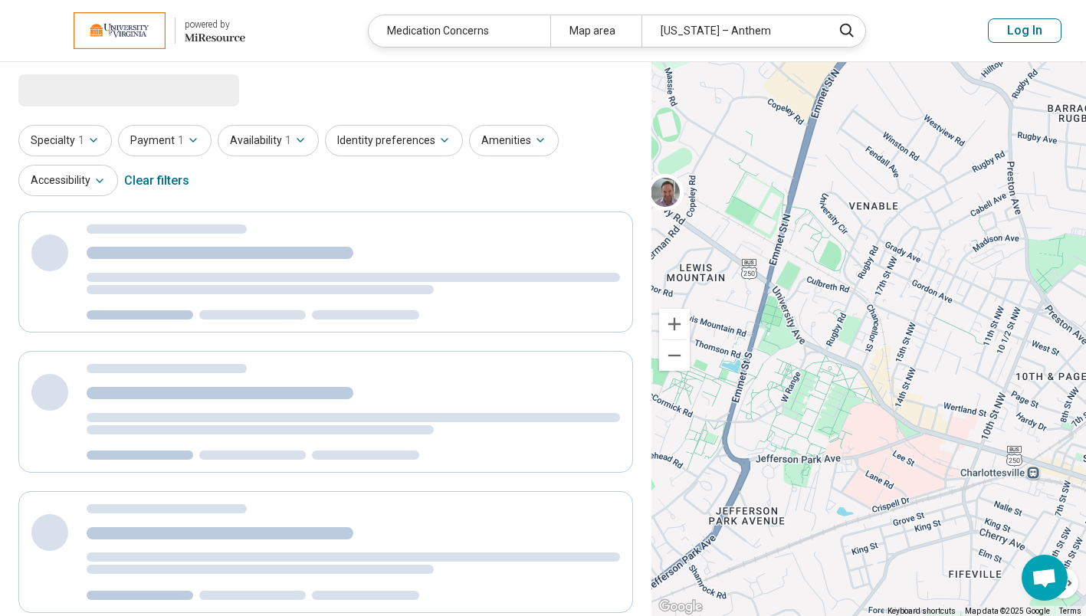 The image size is (1086, 616). What do you see at coordinates (156, 181) in the screenshot?
I see `div: Clear filters` at bounding box center [156, 181].